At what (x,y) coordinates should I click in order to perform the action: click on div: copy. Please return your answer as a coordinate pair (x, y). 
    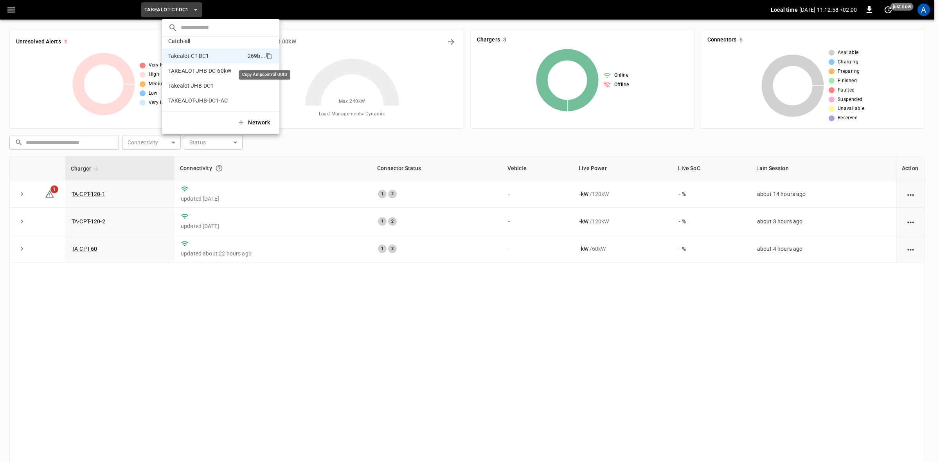
    Looking at the image, I should click on (269, 56).